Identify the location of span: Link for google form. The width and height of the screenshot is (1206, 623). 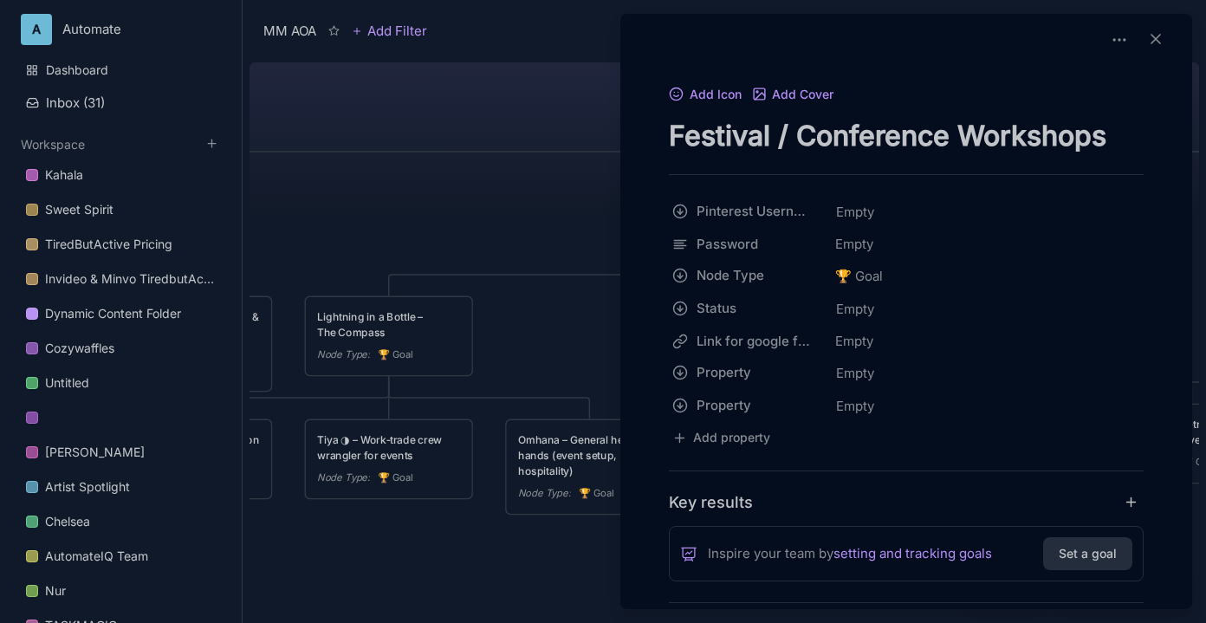
(754, 341).